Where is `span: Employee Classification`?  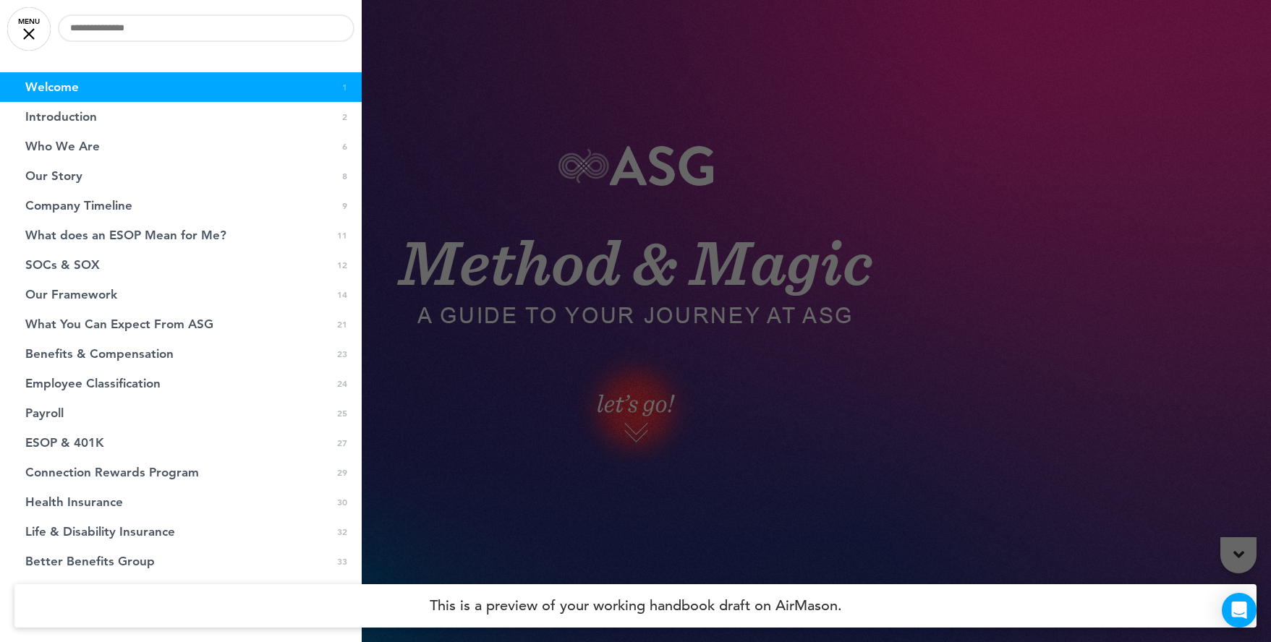 span: Employee Classification is located at coordinates (93, 383).